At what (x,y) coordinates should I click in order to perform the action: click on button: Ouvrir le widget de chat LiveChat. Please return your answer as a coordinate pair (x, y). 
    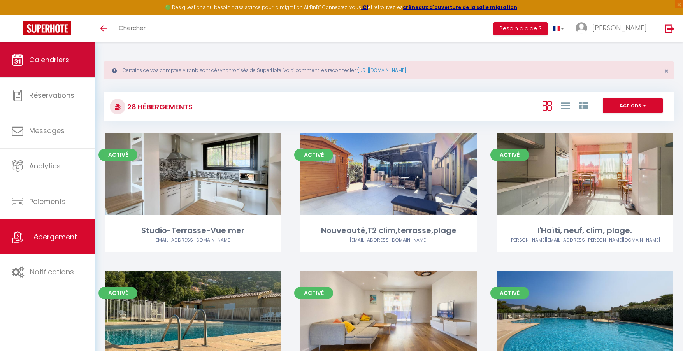
    Looking at the image, I should click on (18, 15).